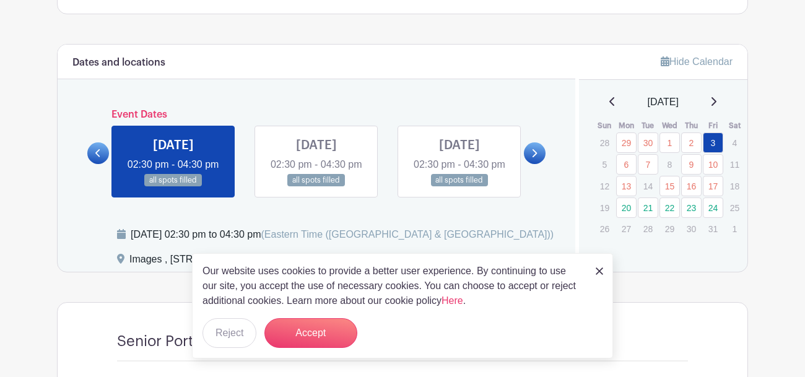 This screenshot has height=377, width=805. What do you see at coordinates (735, 164) in the screenshot?
I see `p: 11` at bounding box center [735, 164].